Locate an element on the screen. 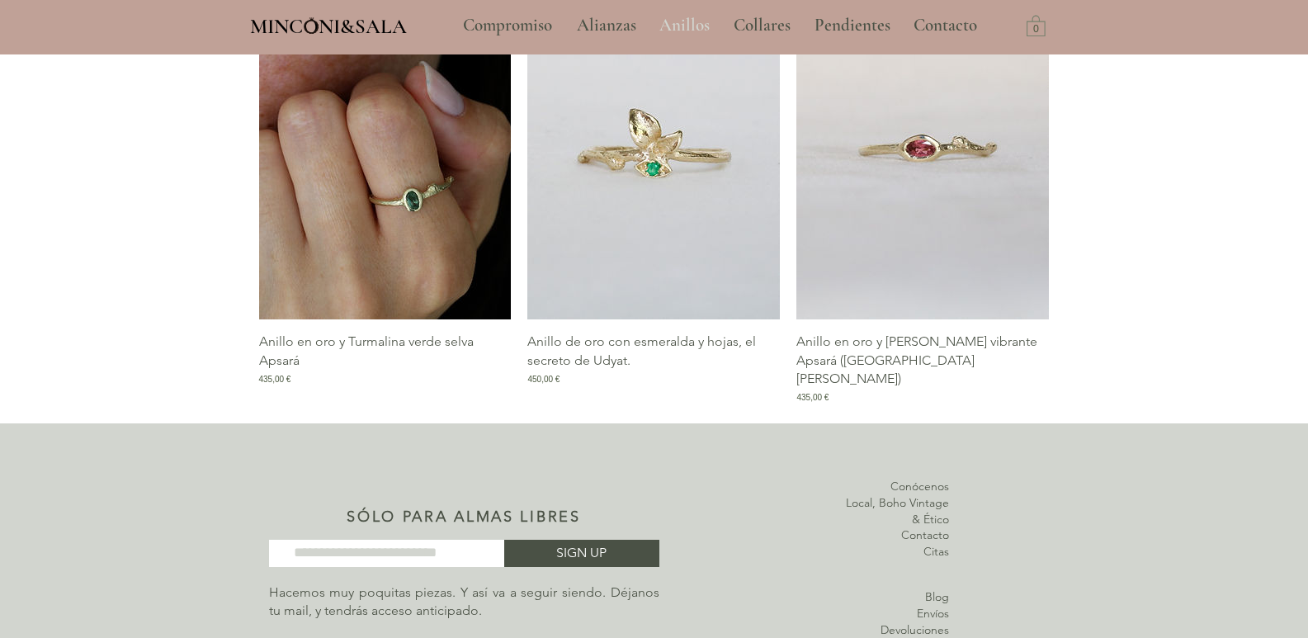 The image size is (1308, 638). p: Contacto is located at coordinates (945, 26).